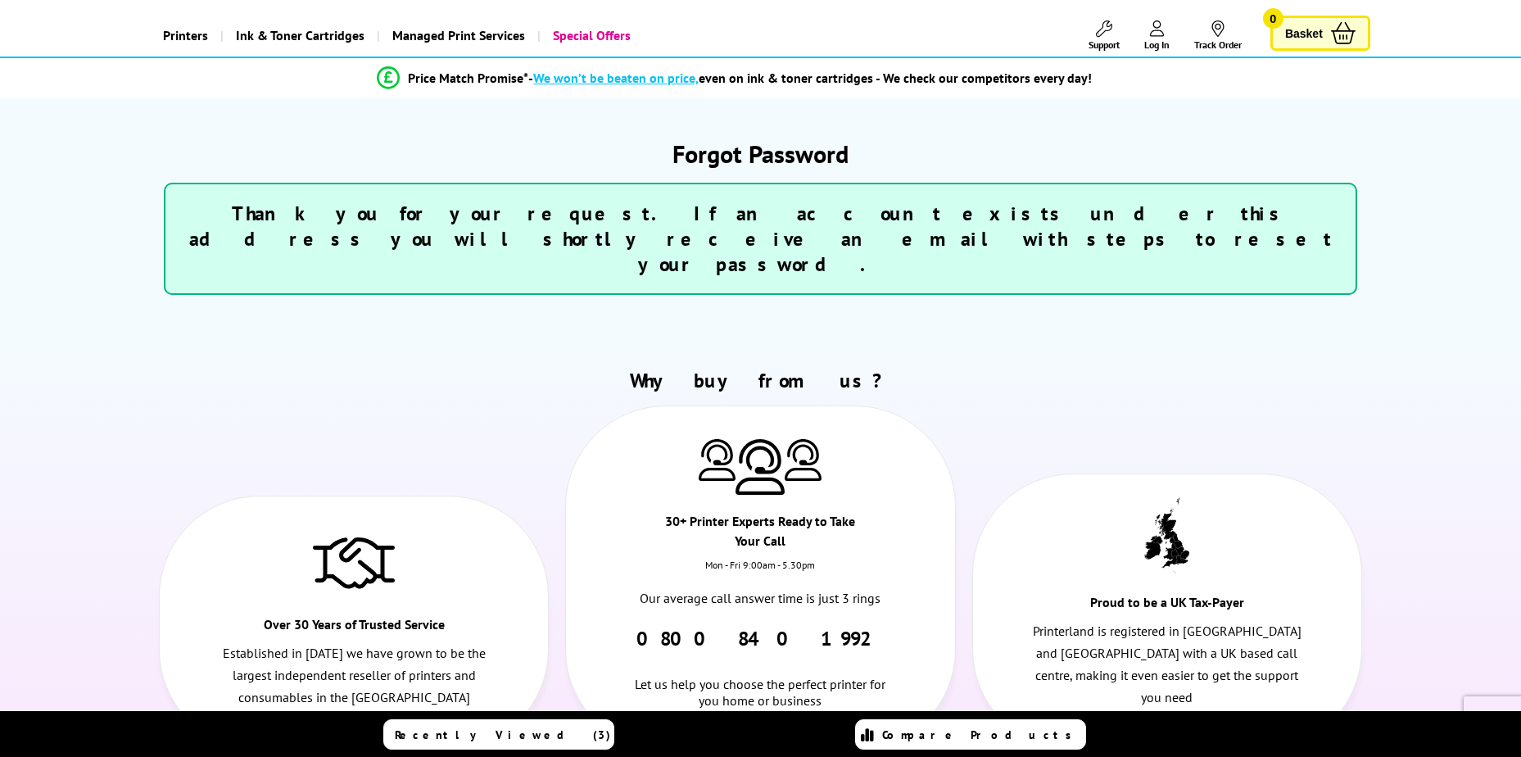 The image size is (1521, 757). What do you see at coordinates (354, 562) in the screenshot?
I see `img: Trusted Service` at bounding box center [354, 562].